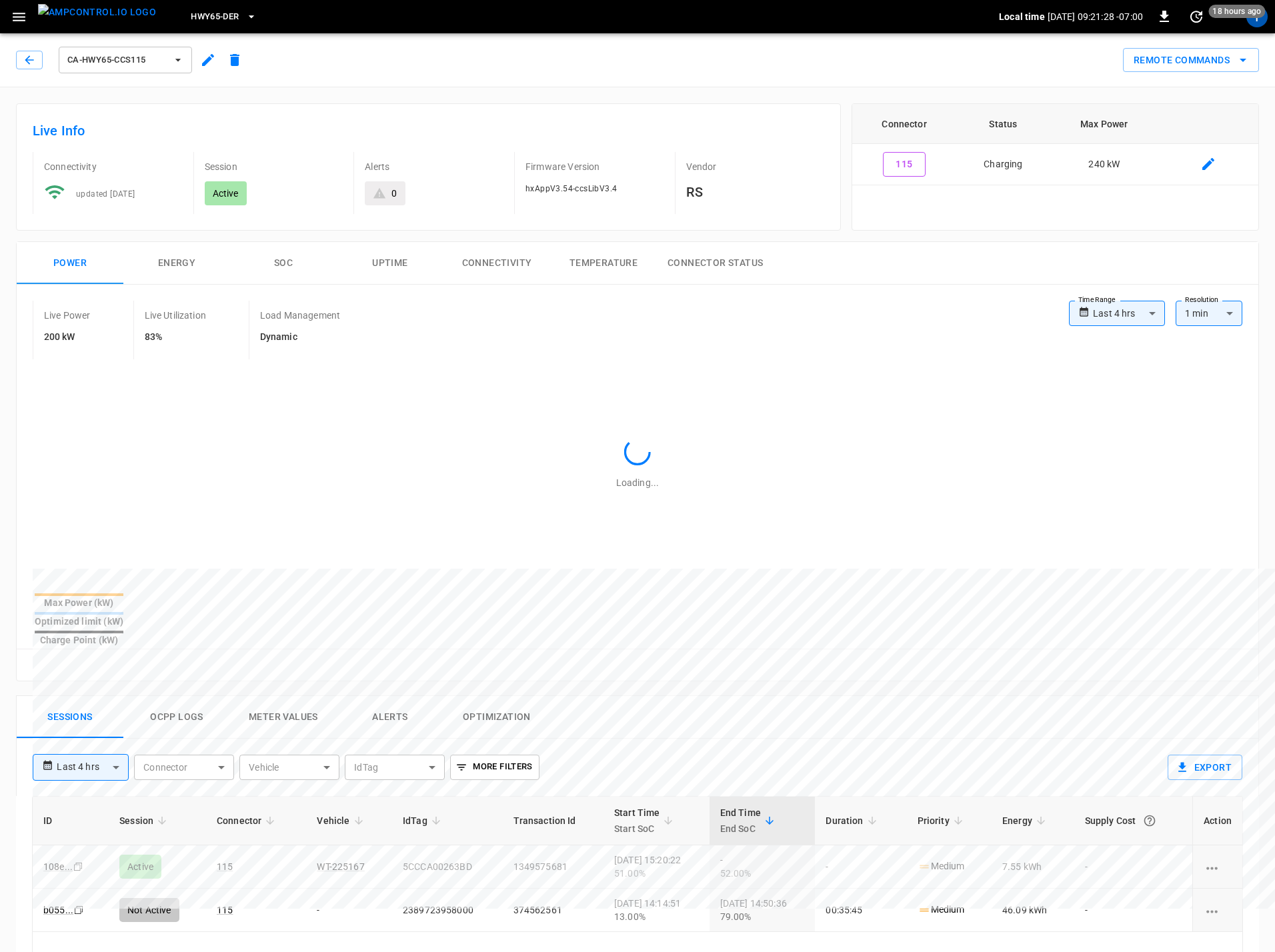  I want to click on table: sessions table, so click(638, 864).